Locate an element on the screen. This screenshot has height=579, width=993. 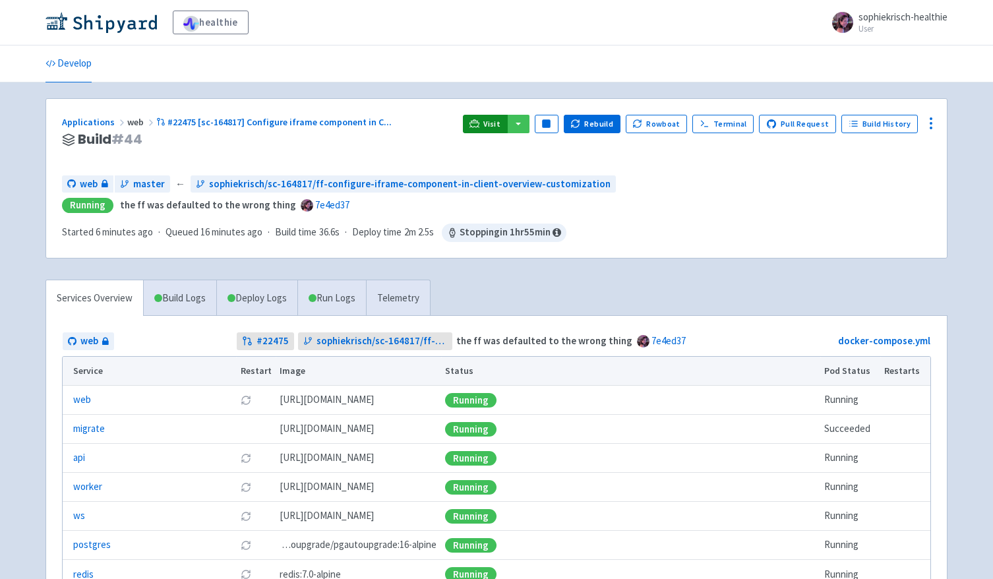
th: Service is located at coordinates (149, 371).